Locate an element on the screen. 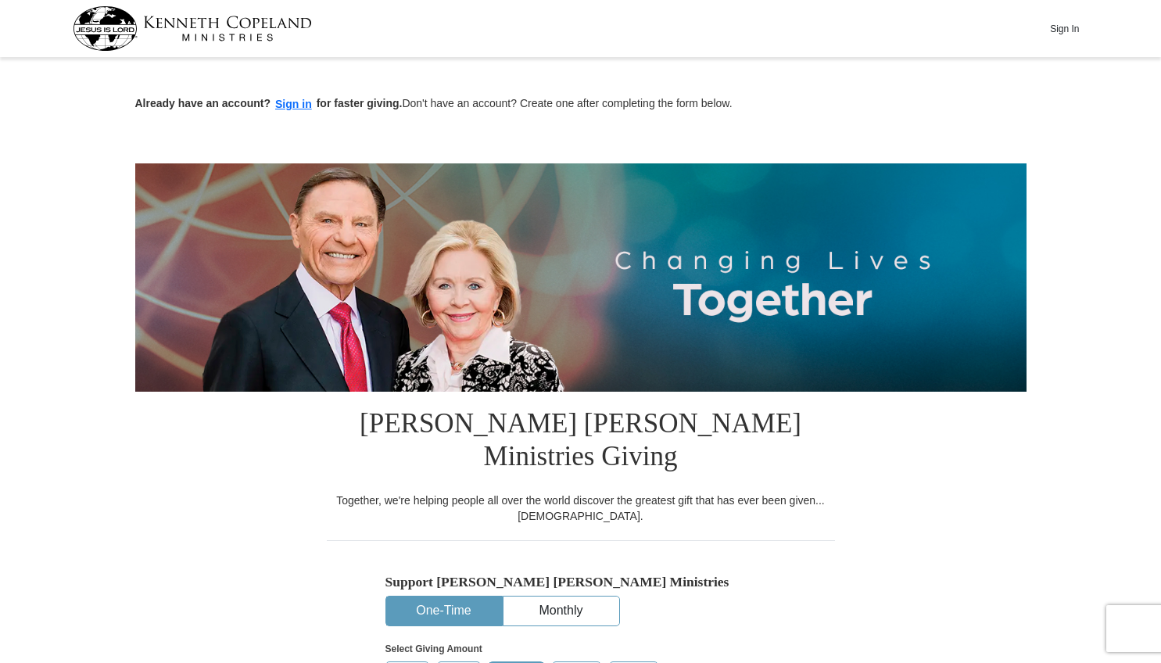 The image size is (1161, 663). img: kcm-header-logo.svg is located at coordinates (192, 28).